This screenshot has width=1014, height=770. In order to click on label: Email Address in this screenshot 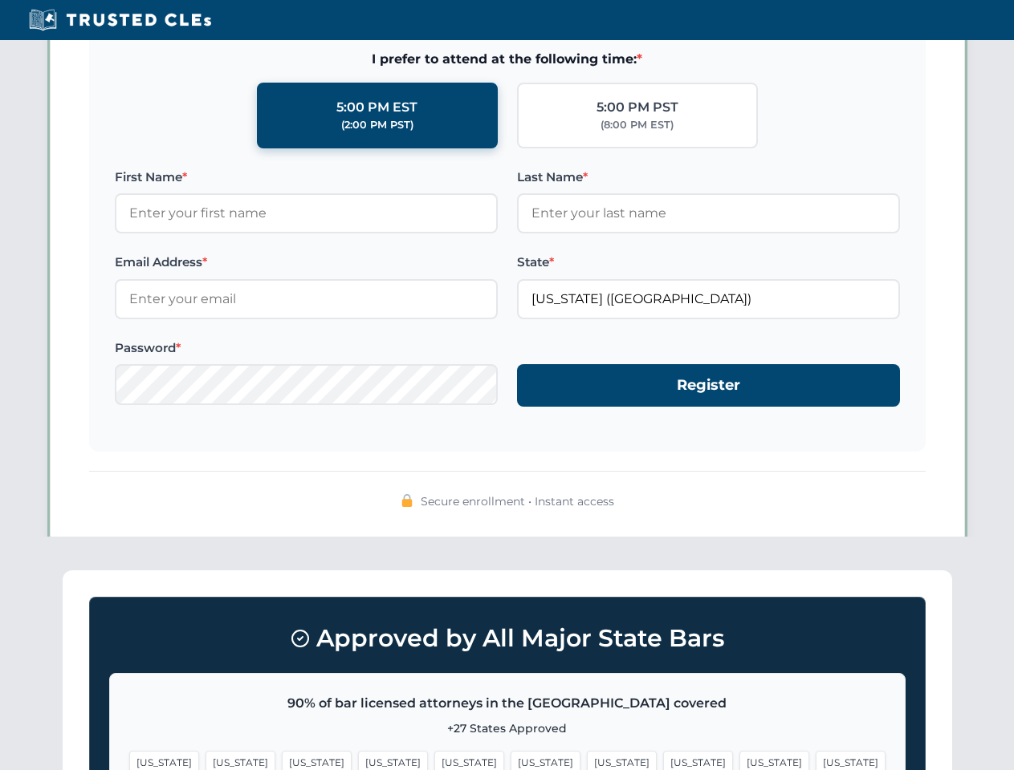, I will do `click(306, 262)`.